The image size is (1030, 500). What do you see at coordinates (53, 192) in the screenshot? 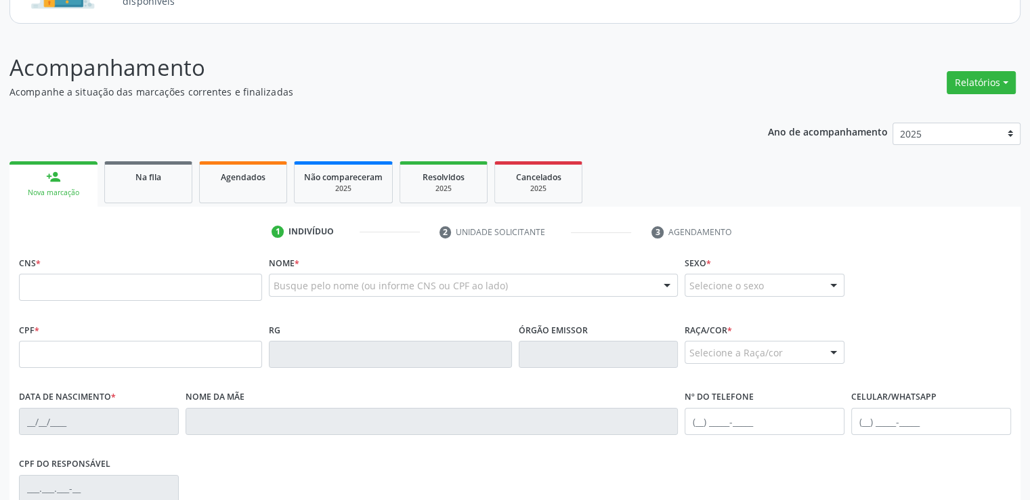
I see `div: Nova marcação` at bounding box center [53, 192].